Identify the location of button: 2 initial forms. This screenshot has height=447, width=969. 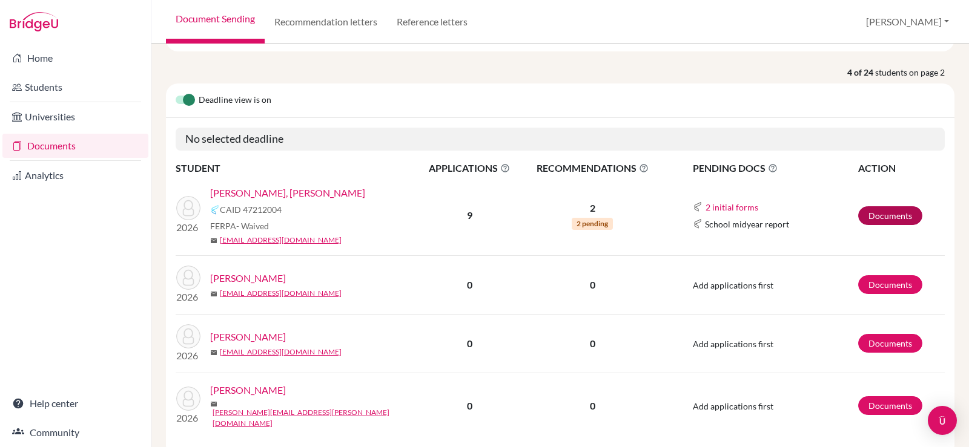
(731, 207).